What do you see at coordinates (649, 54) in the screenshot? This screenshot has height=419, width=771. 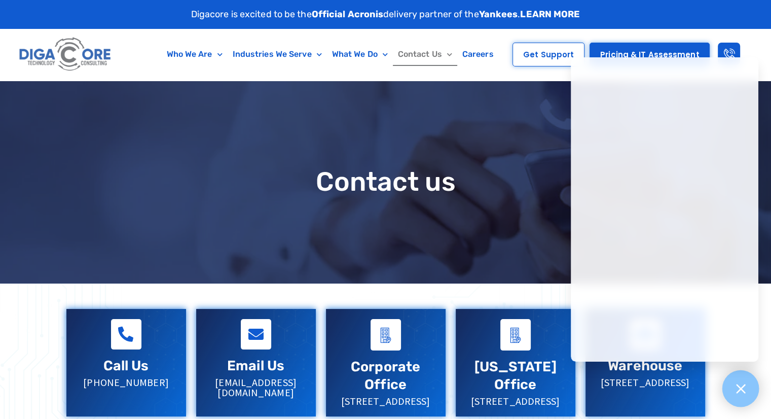 I see `a: Pricing & IT Assessment` at bounding box center [649, 54].